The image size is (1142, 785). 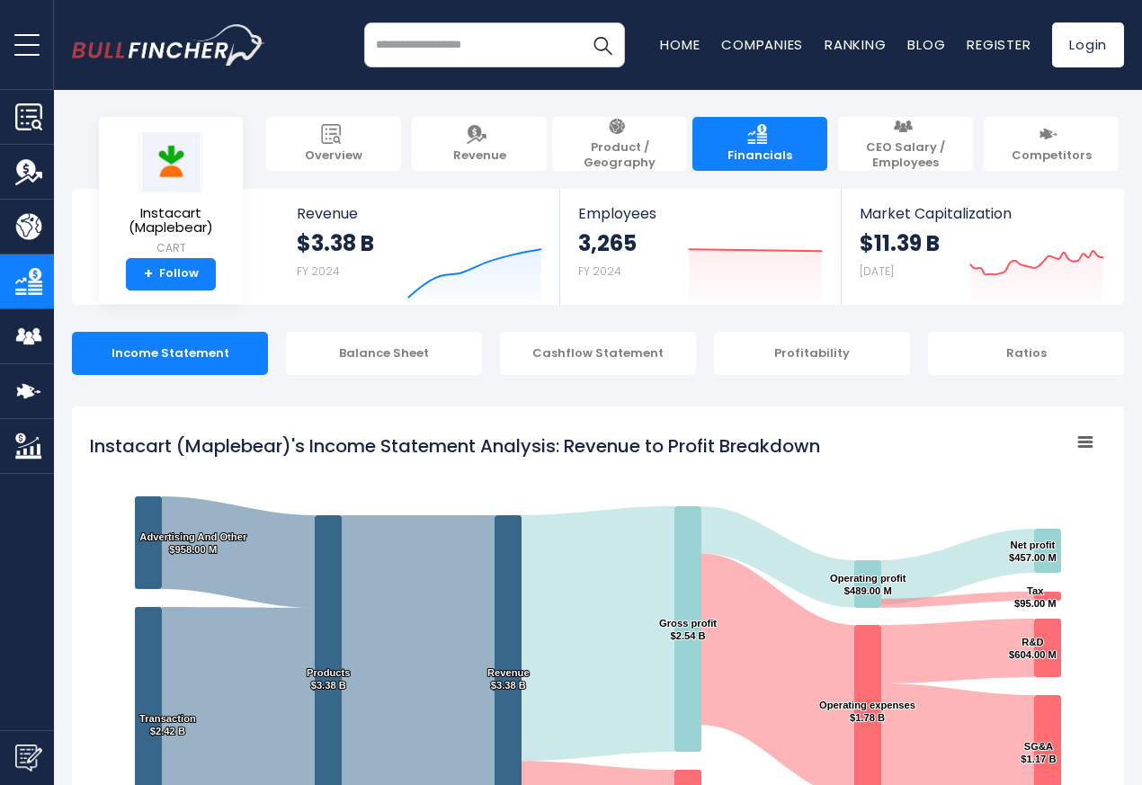 I want to click on text: Transaction $2.42 B, so click(x=167, y=725).